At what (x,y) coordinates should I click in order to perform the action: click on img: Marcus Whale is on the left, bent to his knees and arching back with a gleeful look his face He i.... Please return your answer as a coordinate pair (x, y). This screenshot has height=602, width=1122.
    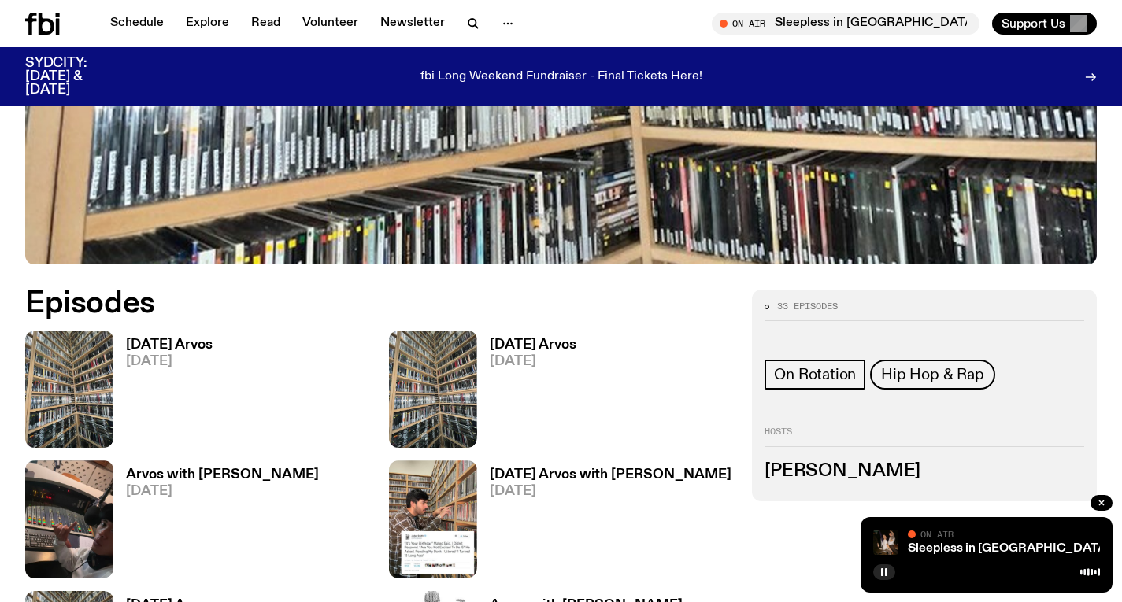
    Looking at the image, I should click on (886, 542).